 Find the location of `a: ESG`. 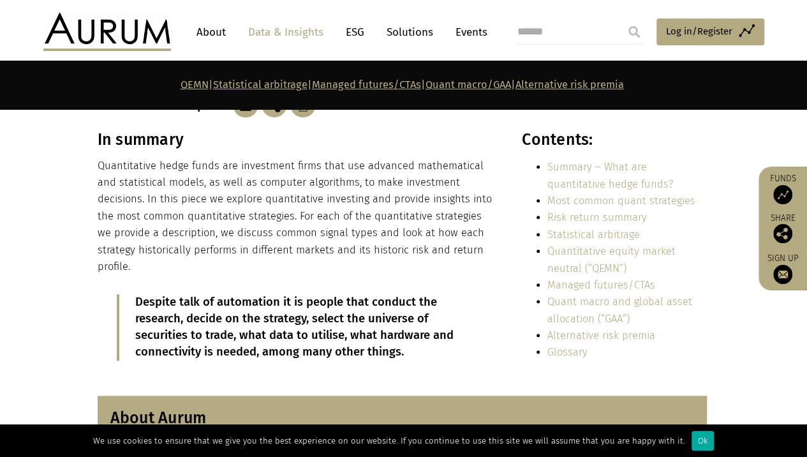

a: ESG is located at coordinates (355, 32).